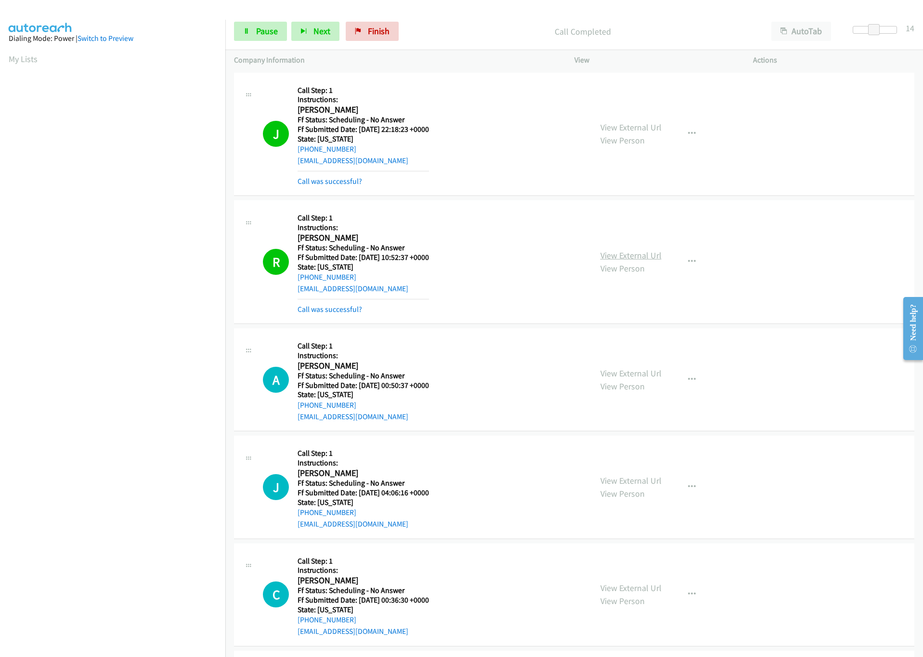 The width and height of the screenshot is (923, 657). I want to click on h1: C, so click(276, 594).